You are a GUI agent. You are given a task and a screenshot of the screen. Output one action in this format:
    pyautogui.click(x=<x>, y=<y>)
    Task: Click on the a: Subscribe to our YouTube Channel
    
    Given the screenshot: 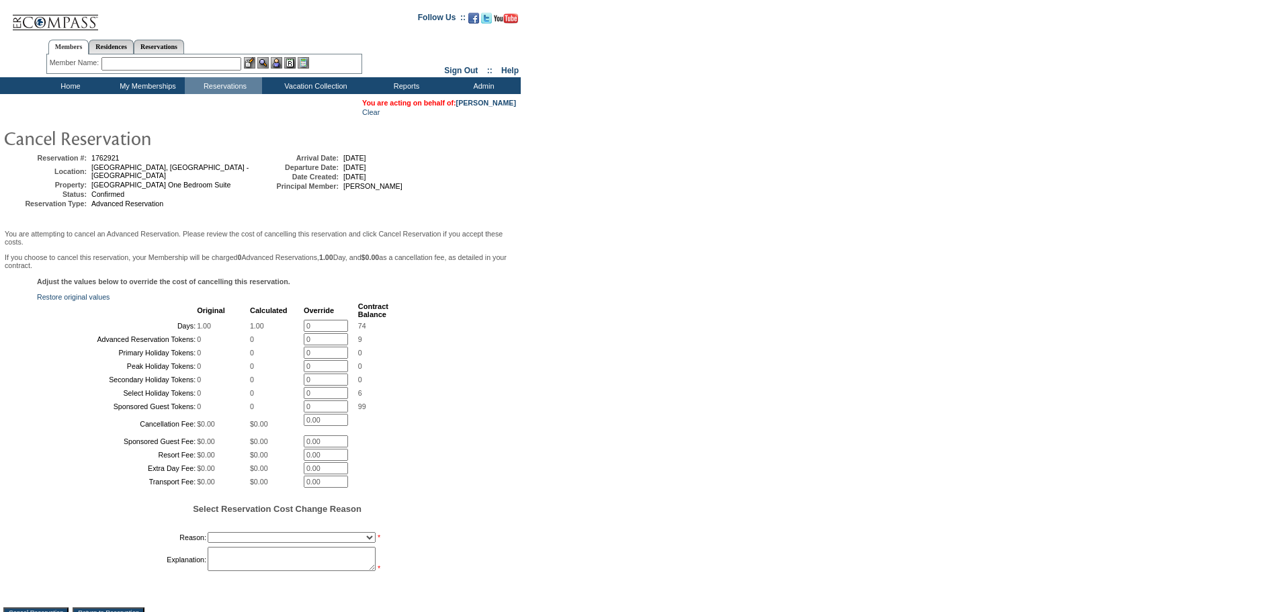 What is the action you would take?
    pyautogui.click(x=506, y=21)
    